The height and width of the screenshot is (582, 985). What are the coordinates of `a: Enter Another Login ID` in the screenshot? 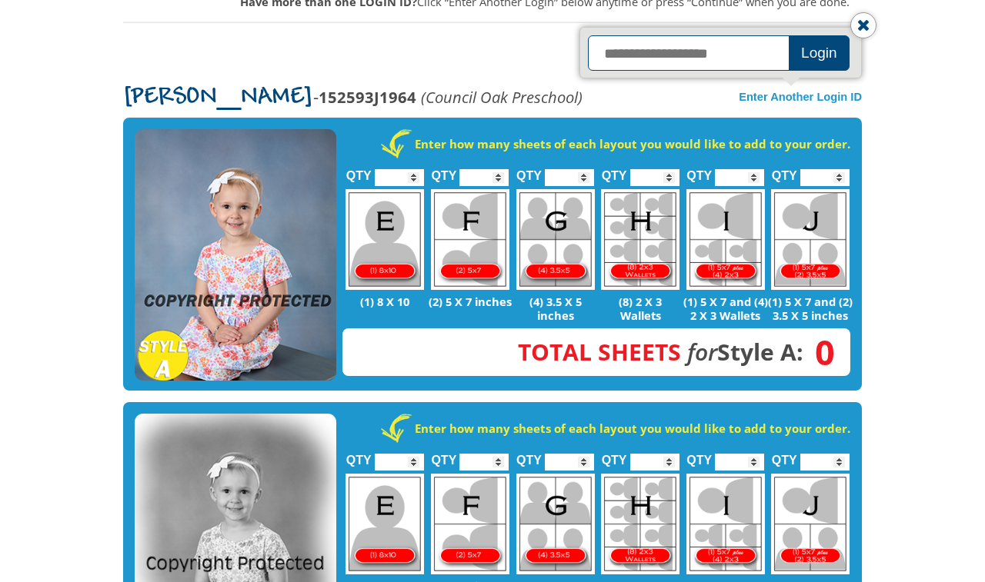 It's located at (800, 97).